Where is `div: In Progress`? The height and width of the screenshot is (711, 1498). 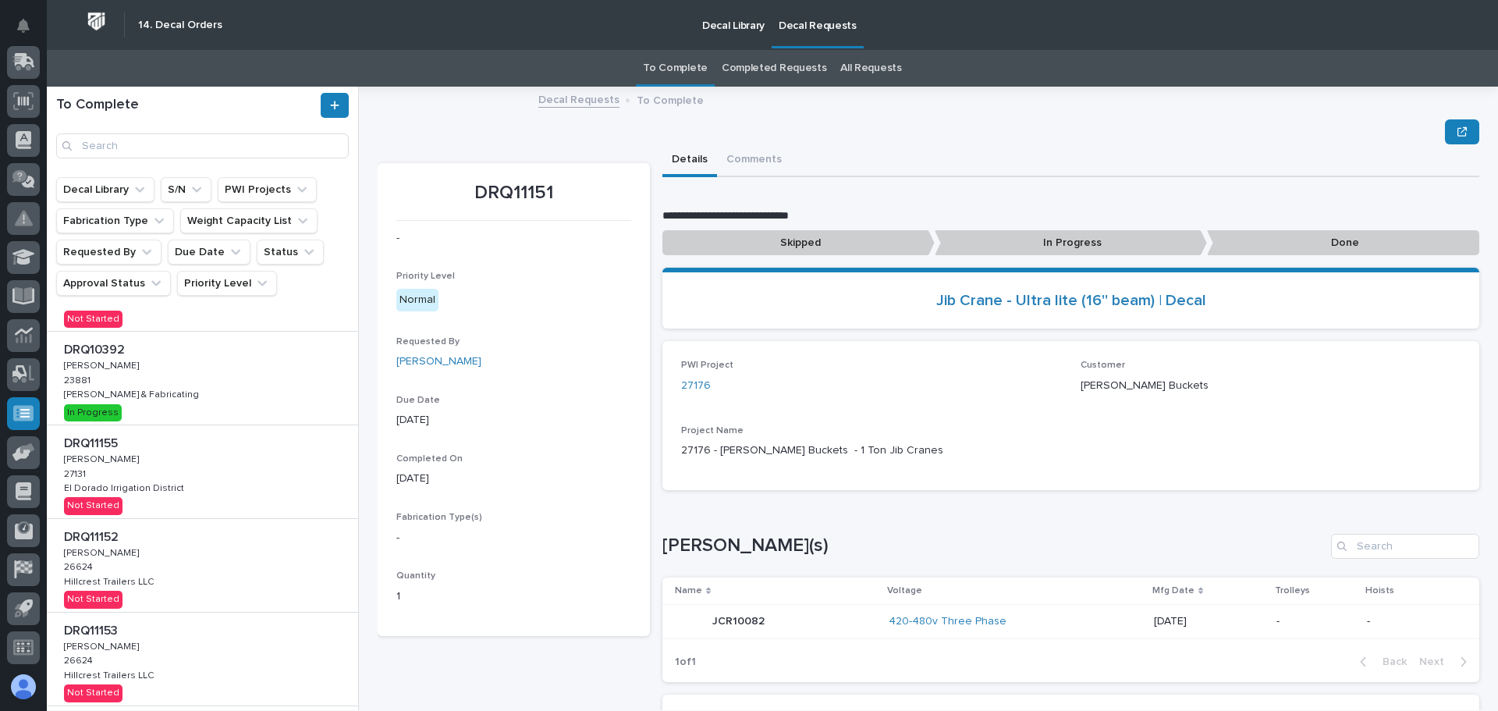 div: In Progress is located at coordinates (93, 413).